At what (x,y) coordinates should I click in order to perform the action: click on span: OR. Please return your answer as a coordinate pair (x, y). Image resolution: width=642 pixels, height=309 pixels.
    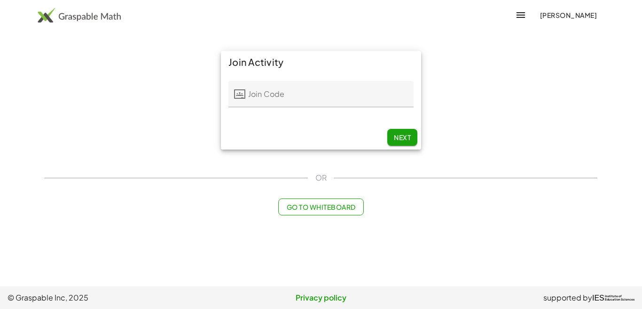
    Looking at the image, I should click on (321, 178).